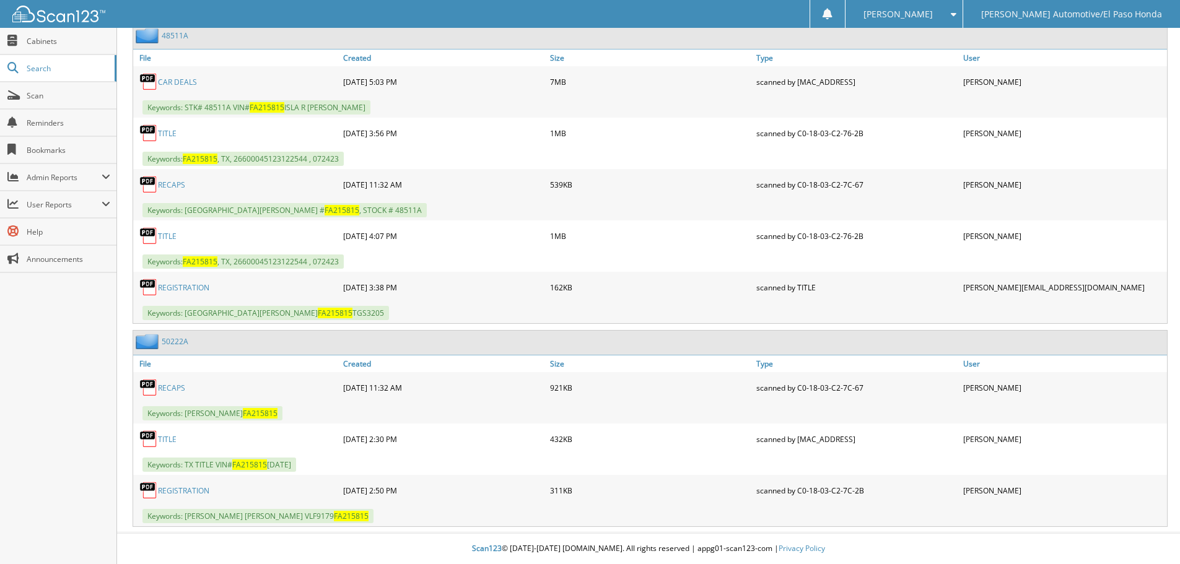 Image resolution: width=1180 pixels, height=564 pixels. What do you see at coordinates (64, 177) in the screenshot?
I see `span: Admin Reports` at bounding box center [64, 177].